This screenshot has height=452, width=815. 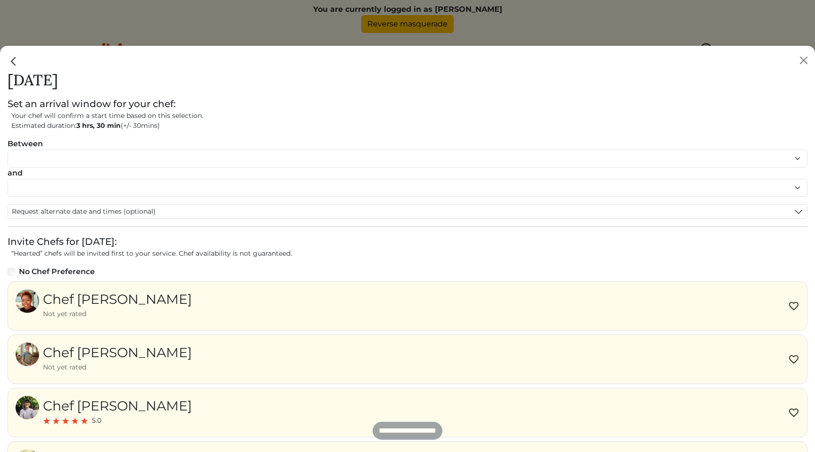 What do you see at coordinates (15, 173) in the screenshot?
I see `label: and` at bounding box center [15, 173].